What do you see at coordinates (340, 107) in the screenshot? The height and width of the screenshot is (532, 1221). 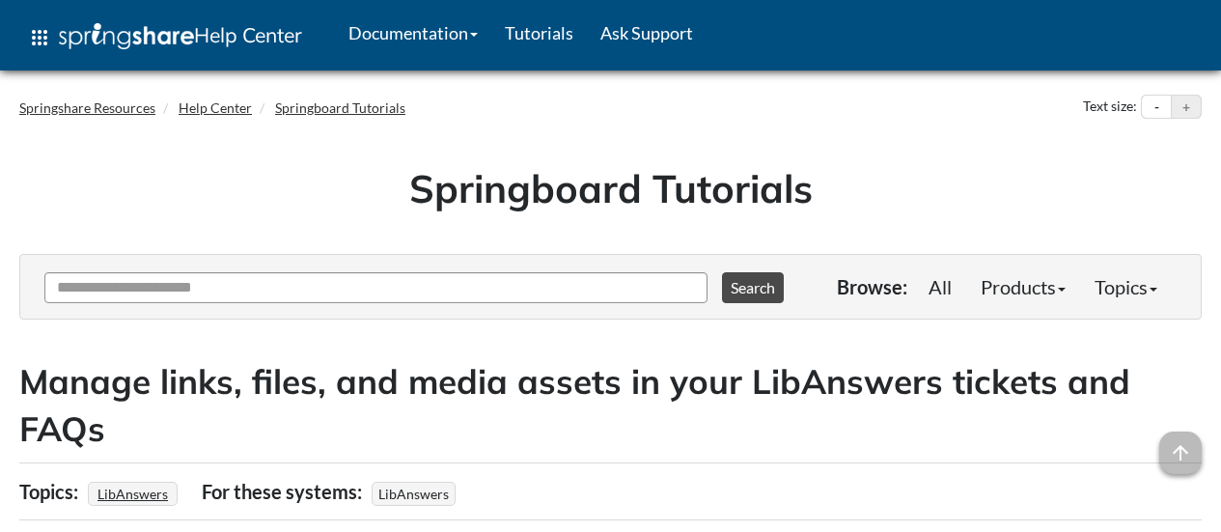 I see `a: Springboard Tutorials` at bounding box center [340, 107].